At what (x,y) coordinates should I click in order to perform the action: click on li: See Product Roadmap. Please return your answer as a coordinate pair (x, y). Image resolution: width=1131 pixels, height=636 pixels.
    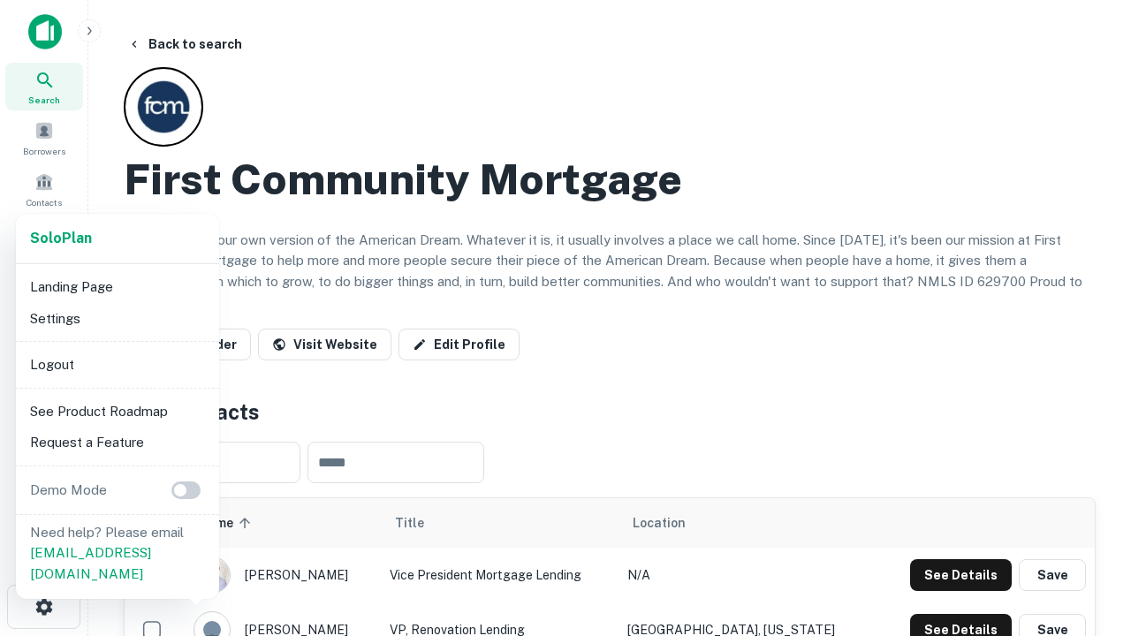
    Looking at the image, I should click on (118, 412).